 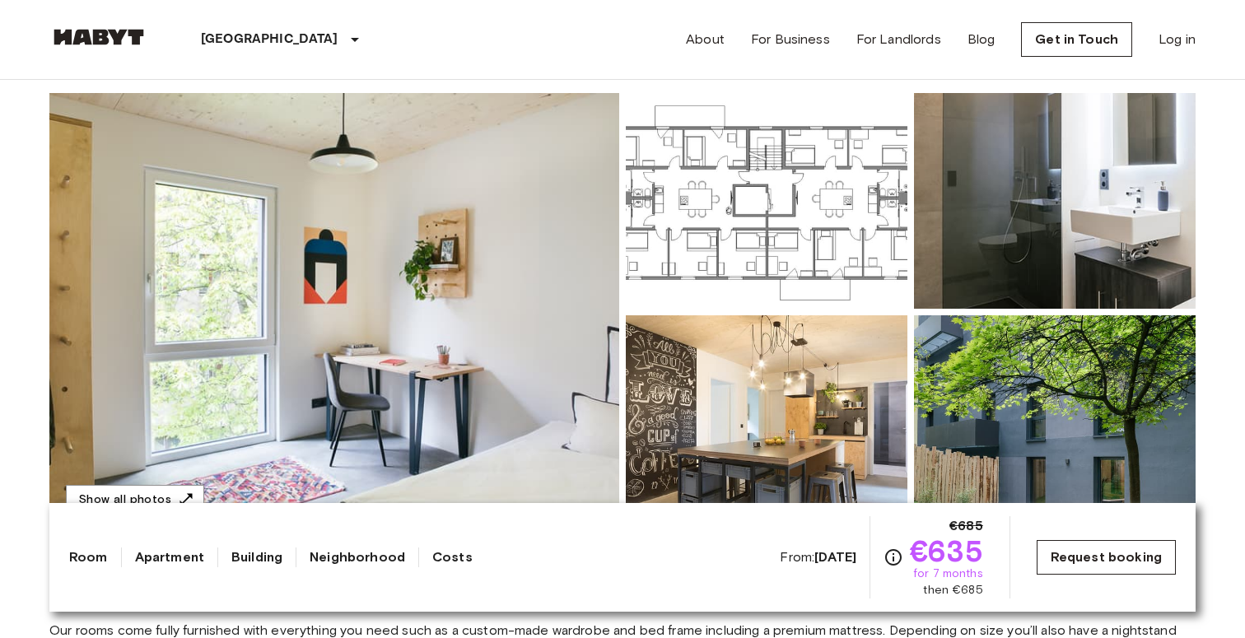 I want to click on a: Neighborhood, so click(x=357, y=557).